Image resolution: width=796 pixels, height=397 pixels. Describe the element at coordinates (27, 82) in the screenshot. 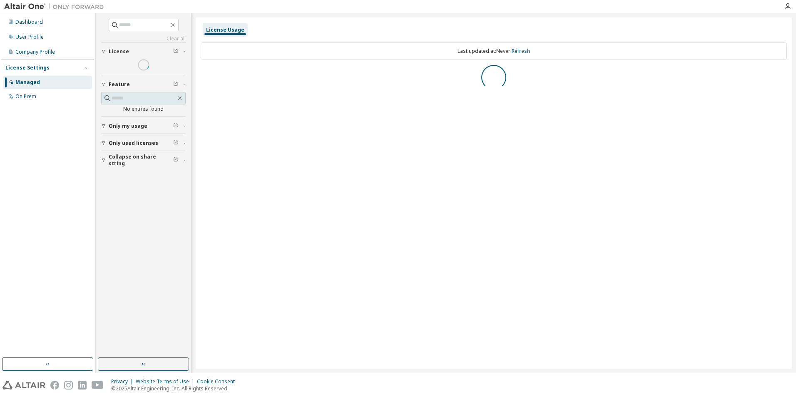

I see `div: Managed` at that location.